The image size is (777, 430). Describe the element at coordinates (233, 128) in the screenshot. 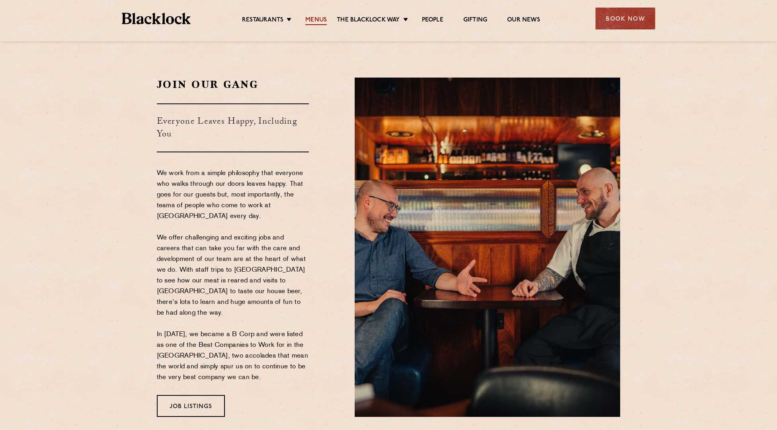

I see `h3: Everyone Leaves Happy, Including You` at that location.